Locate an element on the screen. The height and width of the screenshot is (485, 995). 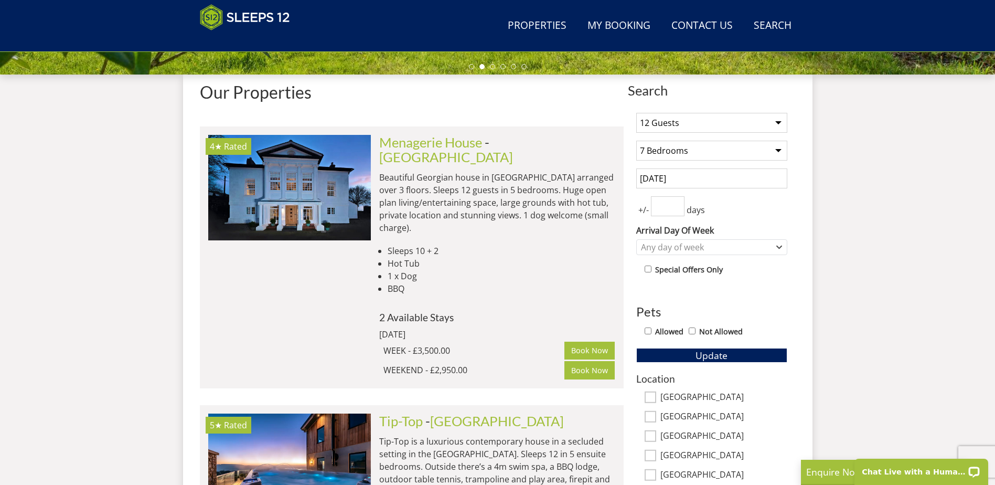
li: Sleeps 10 + 2 is located at coordinates (501, 251).